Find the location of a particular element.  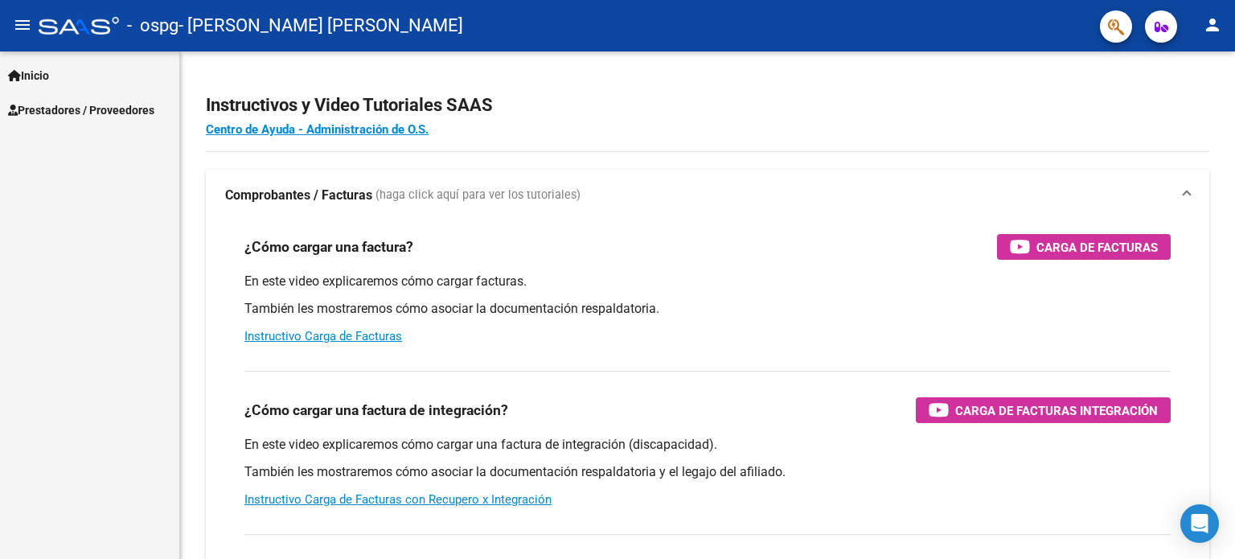

h2: Instructivos y Video Tutoriales SAAS is located at coordinates (708, 105).